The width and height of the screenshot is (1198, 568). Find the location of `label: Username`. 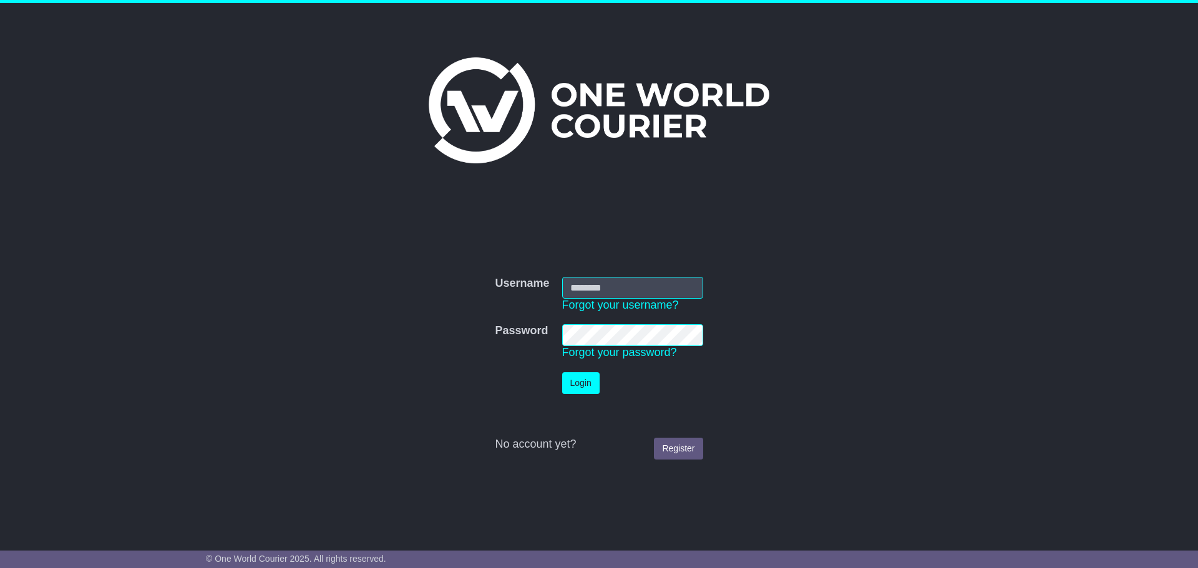

label: Username is located at coordinates (522, 284).